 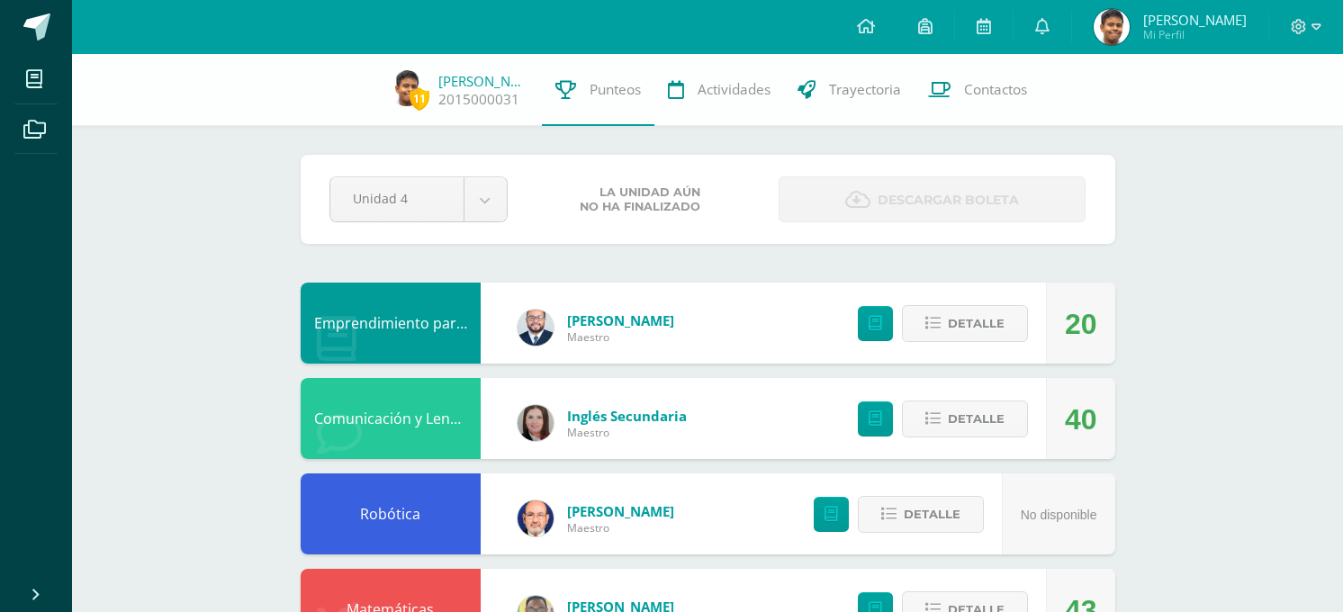 I want to click on span: 11, so click(x=419, y=98).